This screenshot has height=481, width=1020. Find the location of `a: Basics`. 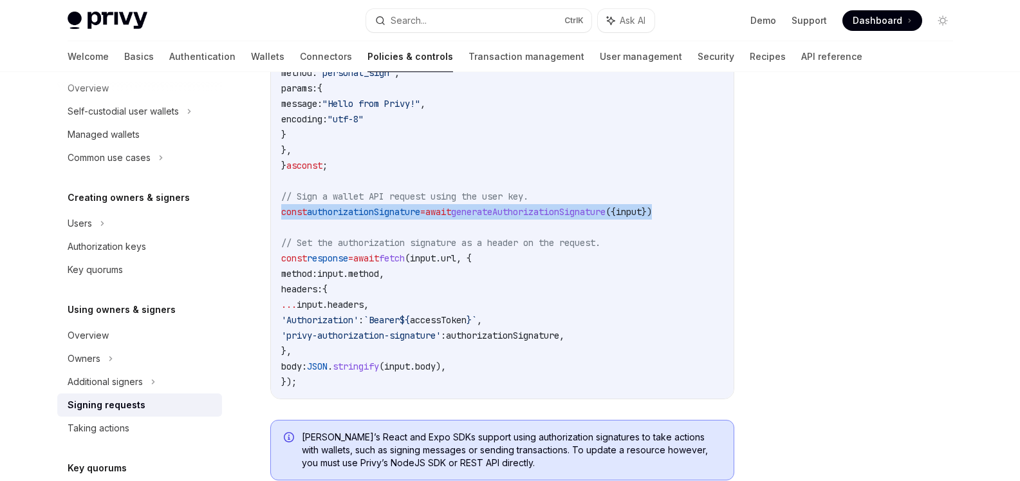

a: Basics is located at coordinates (139, 57).